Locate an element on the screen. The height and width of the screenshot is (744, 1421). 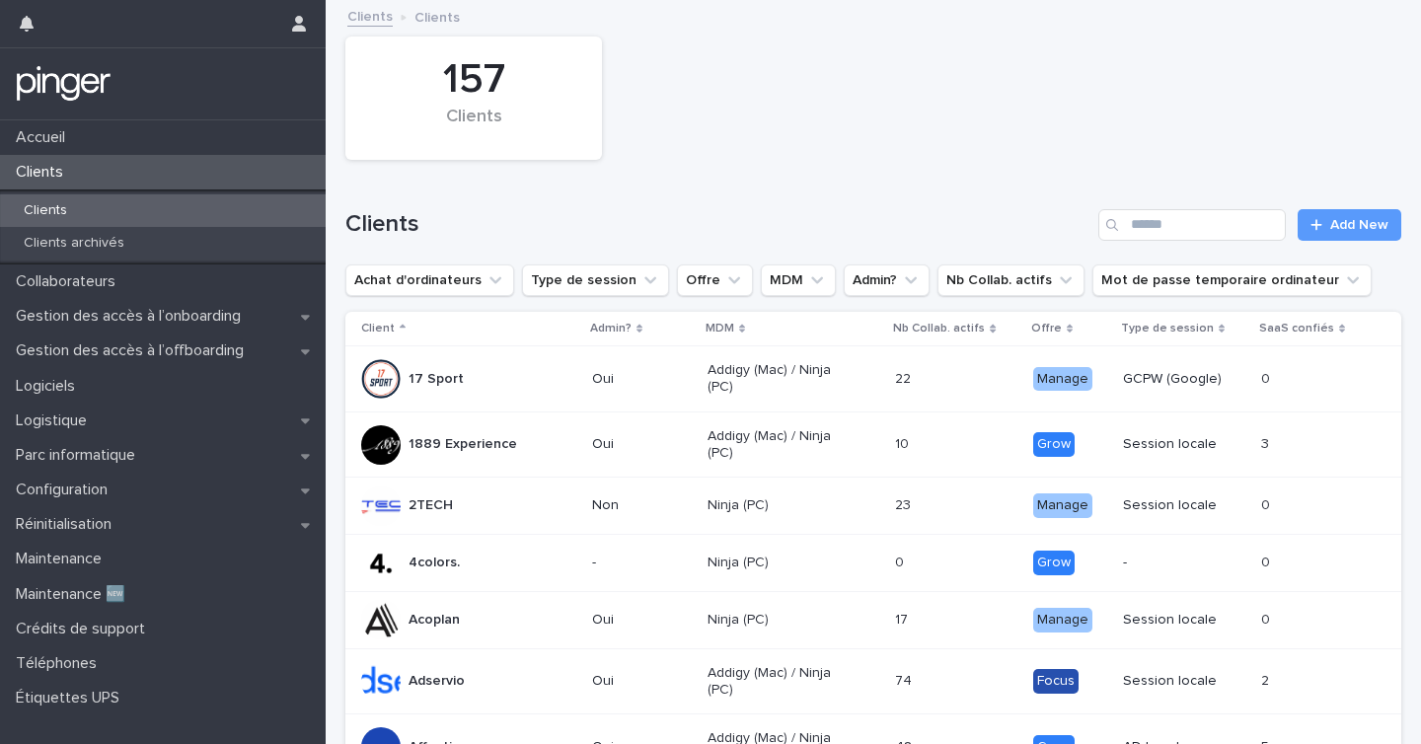
p: Parc informatique is located at coordinates (79, 455).